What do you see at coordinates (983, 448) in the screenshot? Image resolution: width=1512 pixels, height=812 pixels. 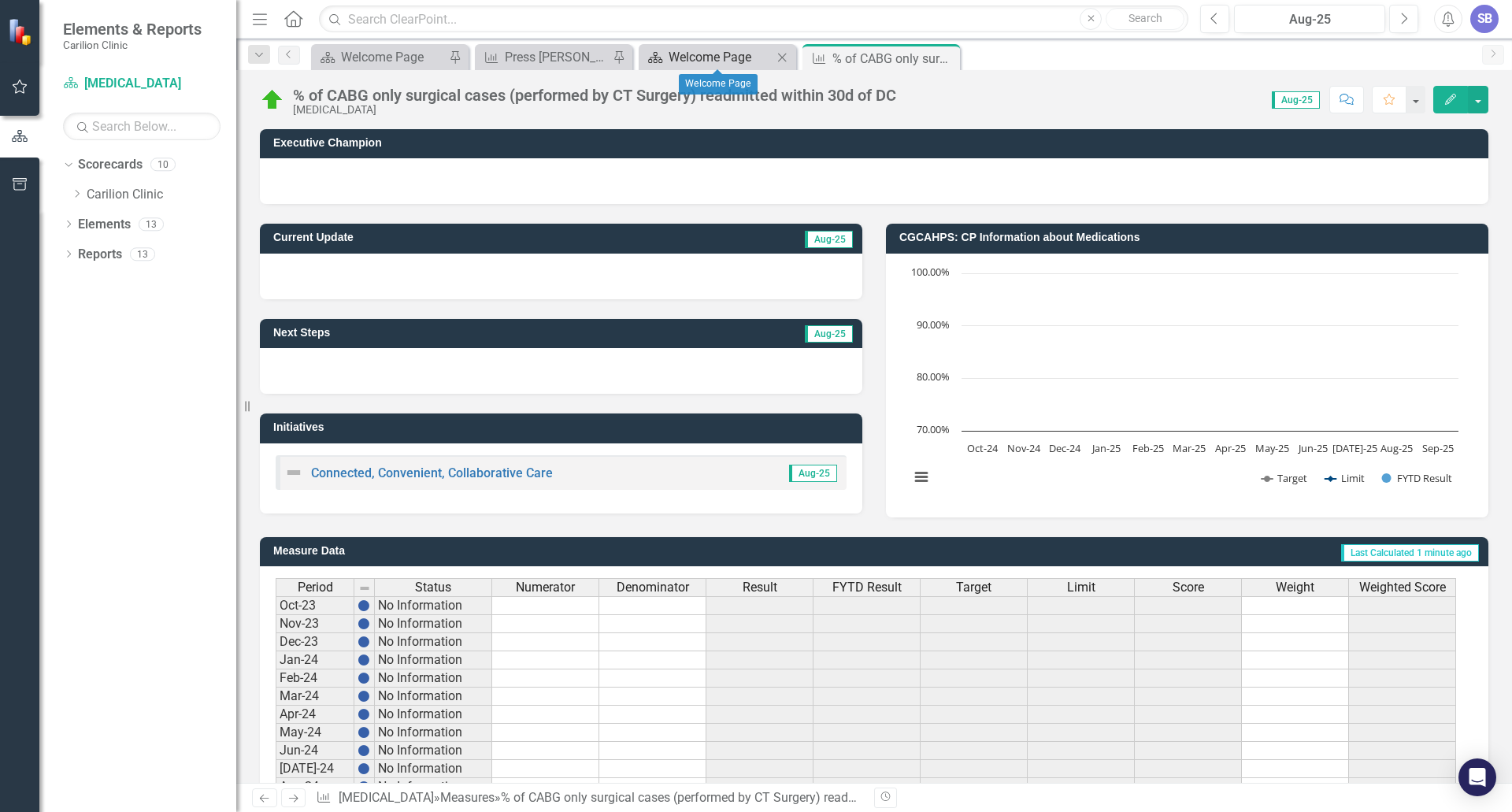 I see `text: Oct-24` at bounding box center [983, 448].